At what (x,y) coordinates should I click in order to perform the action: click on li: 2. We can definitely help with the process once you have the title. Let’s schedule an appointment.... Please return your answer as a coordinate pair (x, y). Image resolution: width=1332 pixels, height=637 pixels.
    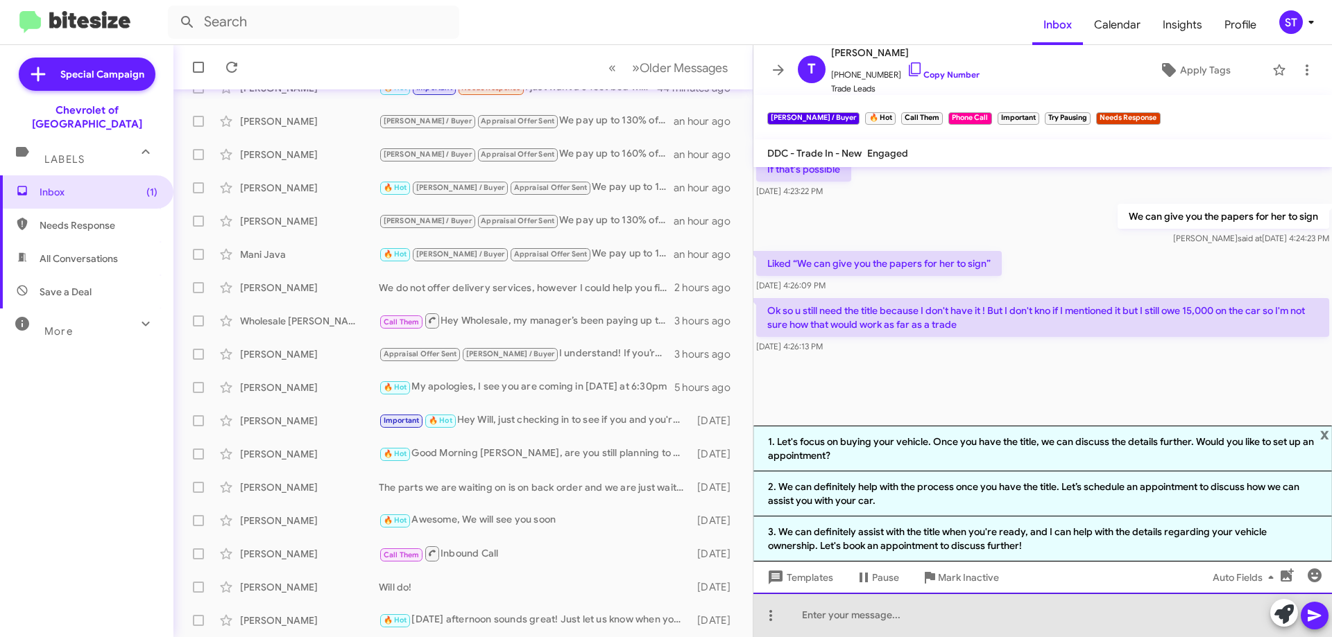
    Looking at the image, I should click on (1042, 494).